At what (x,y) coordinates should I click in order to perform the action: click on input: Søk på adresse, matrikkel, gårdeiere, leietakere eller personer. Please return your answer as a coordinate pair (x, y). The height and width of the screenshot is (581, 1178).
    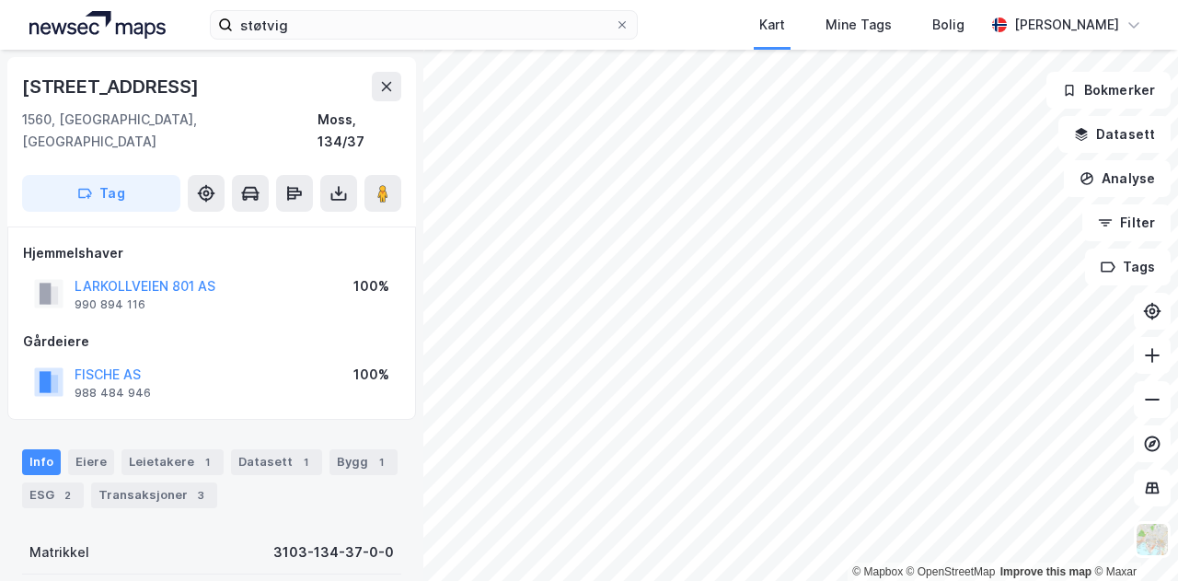
    Looking at the image, I should click on (424, 25).